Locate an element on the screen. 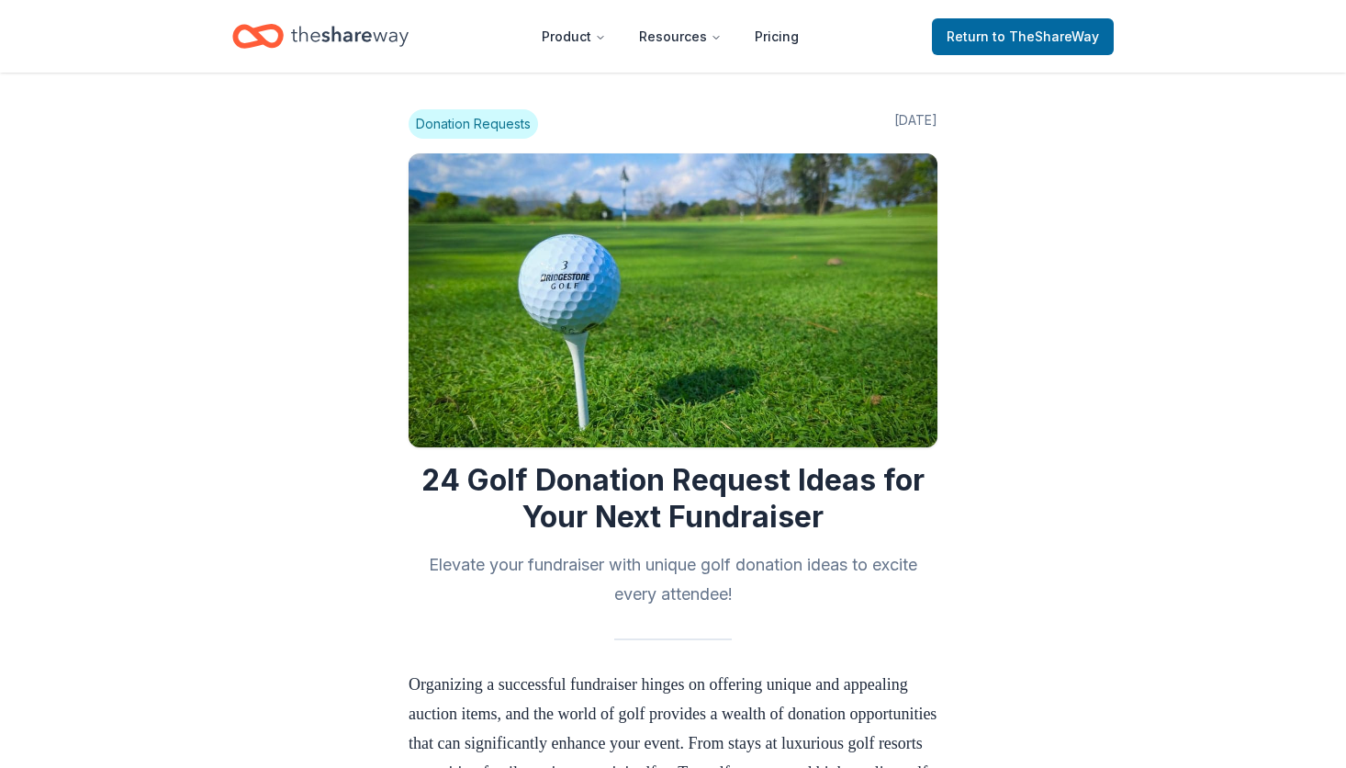  span: Return is located at coordinates (1023, 37).